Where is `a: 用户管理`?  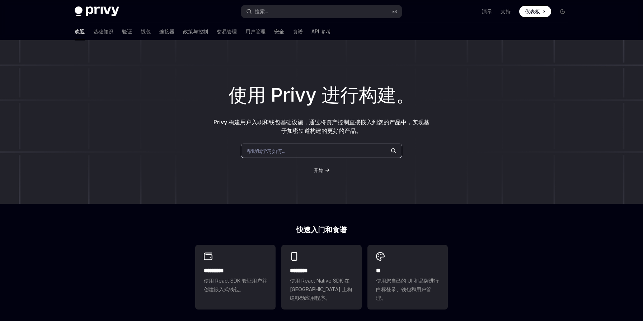
a: 用户管理 is located at coordinates (255, 32).